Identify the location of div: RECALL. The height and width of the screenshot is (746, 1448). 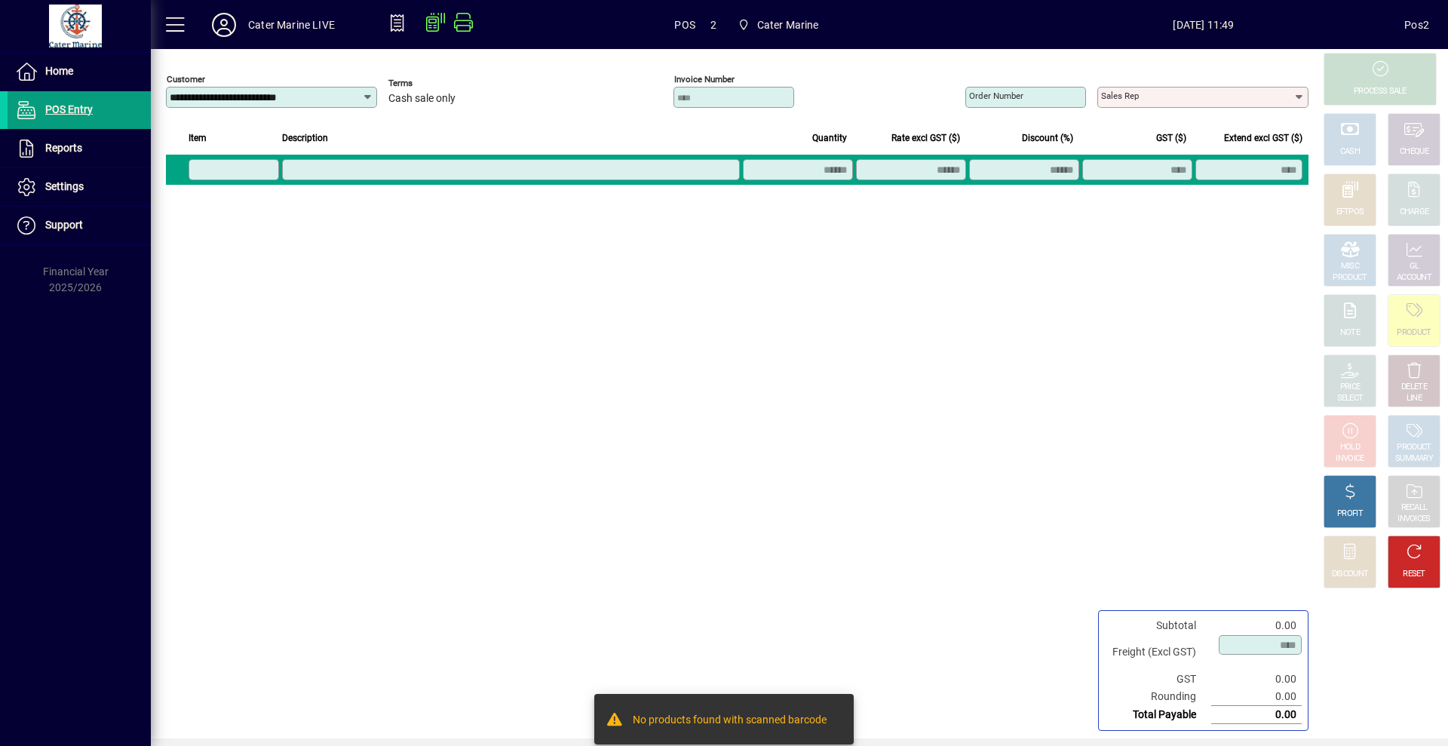
(1414, 508).